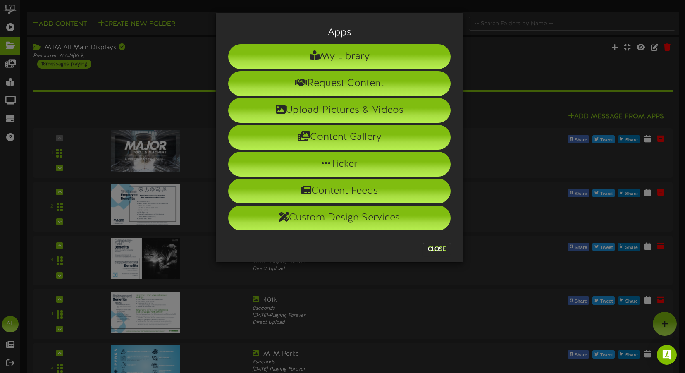 The width and height of the screenshot is (685, 373). Describe the element at coordinates (340, 84) in the screenshot. I see `li: Request Content` at that location.